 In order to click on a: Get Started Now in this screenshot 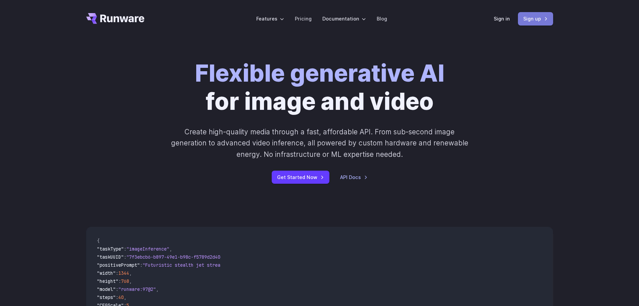, I will do `click(301, 177)`.